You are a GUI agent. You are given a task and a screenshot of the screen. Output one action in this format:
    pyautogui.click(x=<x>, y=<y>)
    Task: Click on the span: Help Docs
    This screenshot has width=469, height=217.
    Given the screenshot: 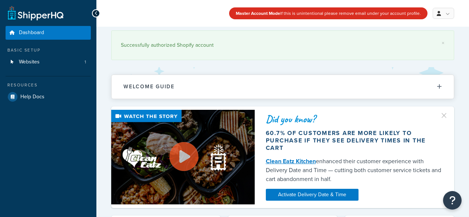 What is the action you would take?
    pyautogui.click(x=32, y=97)
    